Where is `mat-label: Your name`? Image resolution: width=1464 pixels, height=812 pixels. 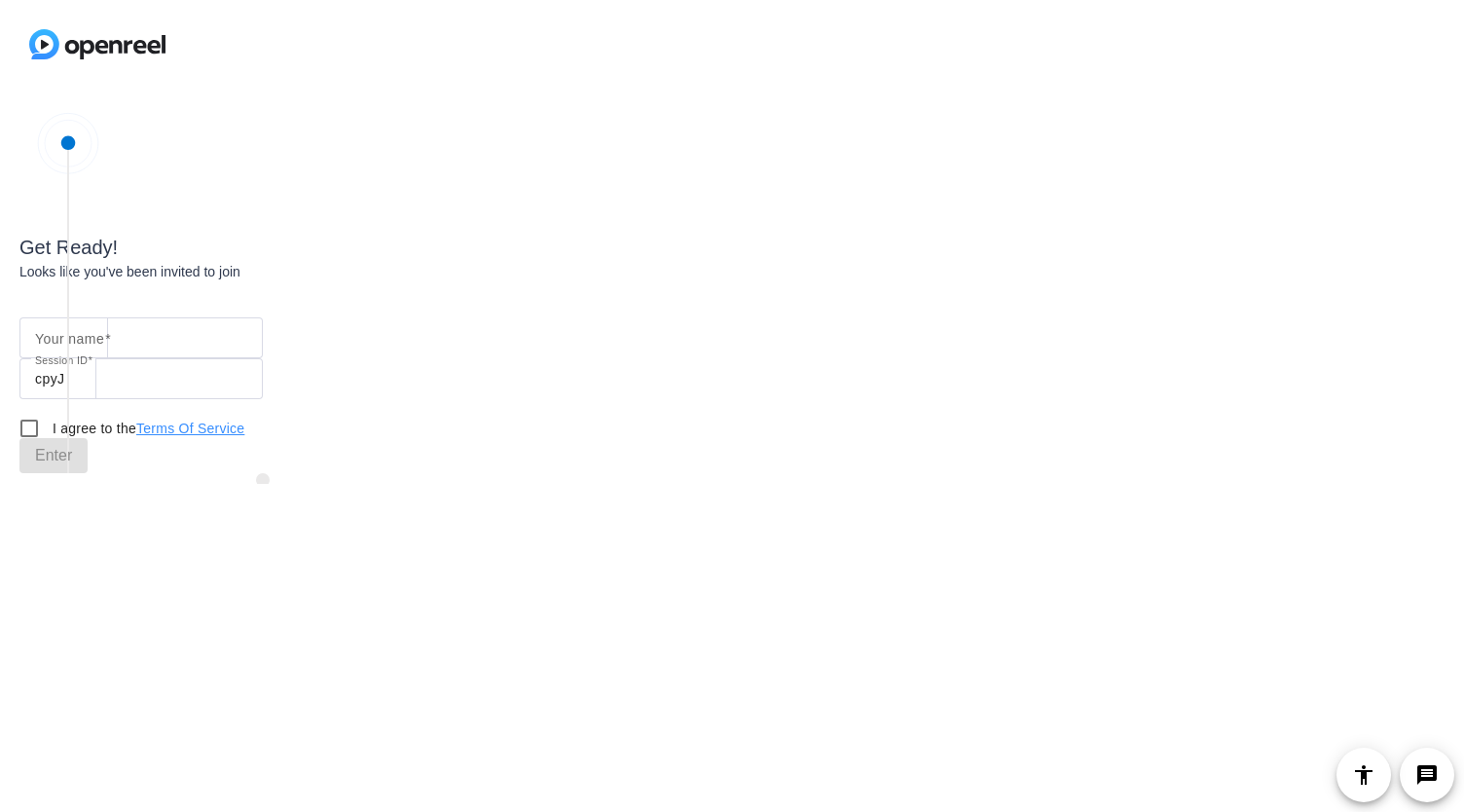
mat-label: Your name is located at coordinates (69, 338).